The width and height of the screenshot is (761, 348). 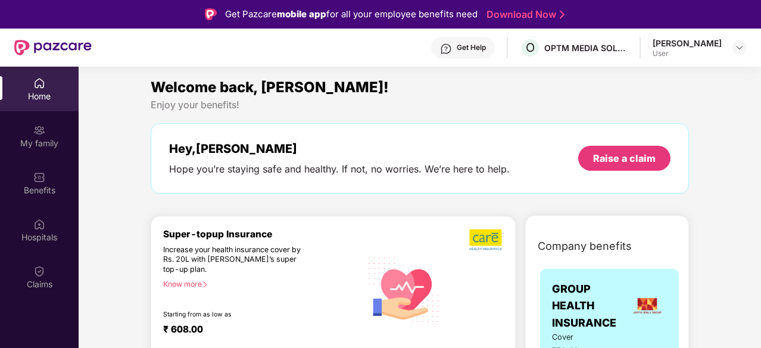 I want to click on img: svg+xml;base64,PHN2ZyBpZD0iSG9zcGl0YWxzIiB4bWxucz0iaHR0cDovL3d3dy53My5vcmcvMjAwMC9zdmciIHdpZHRoPS..., so click(x=39, y=224).